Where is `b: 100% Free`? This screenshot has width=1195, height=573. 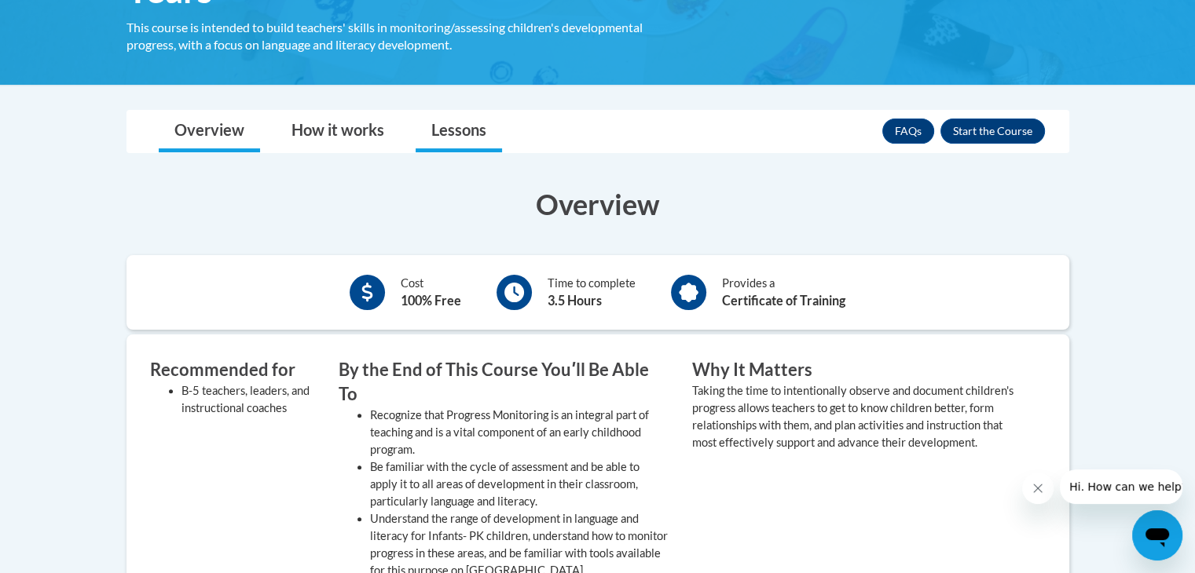 b: 100% Free is located at coordinates (431, 300).